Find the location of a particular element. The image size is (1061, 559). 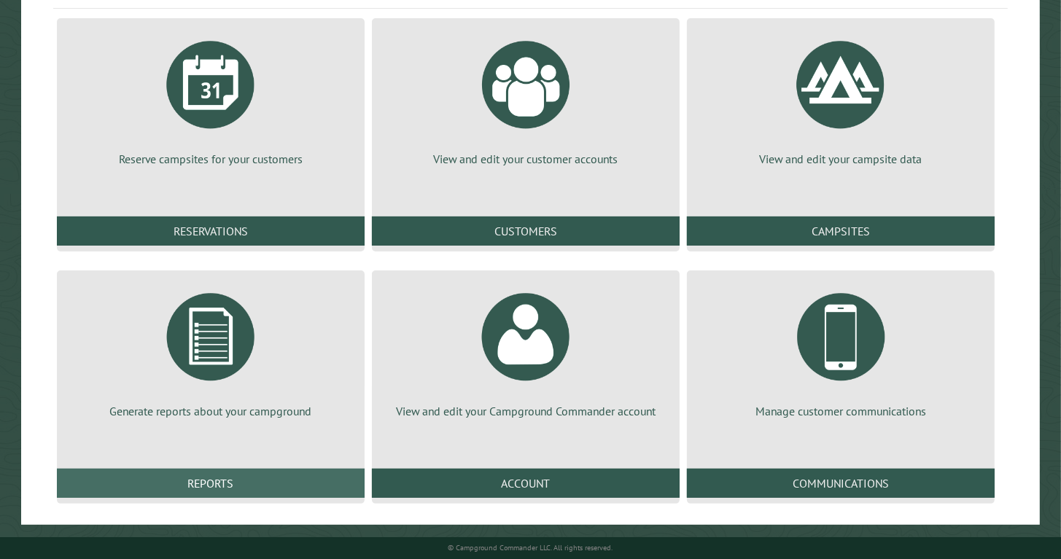

a: View and edit your Campground Commander account is located at coordinates (526, 351).